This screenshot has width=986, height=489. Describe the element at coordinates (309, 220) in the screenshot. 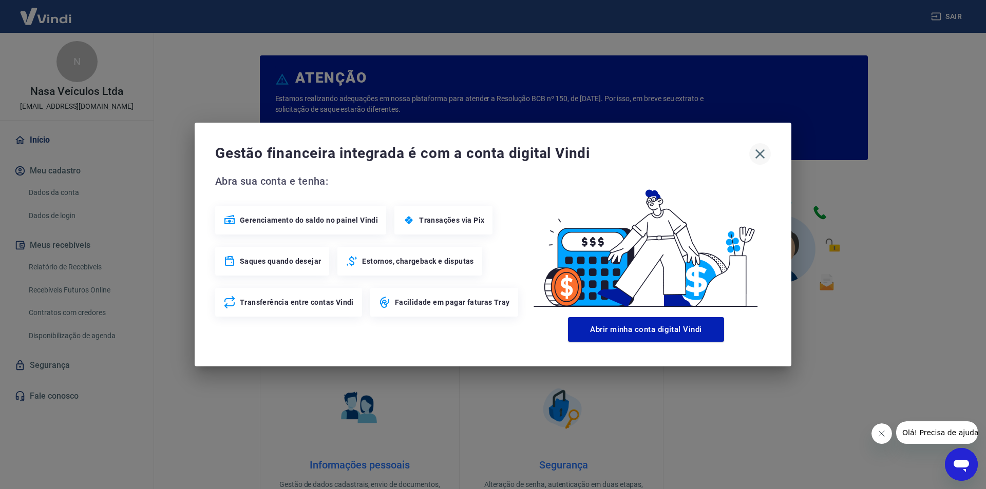

I see `span: Gerenciamento do saldo no painel Vindi` at that location.